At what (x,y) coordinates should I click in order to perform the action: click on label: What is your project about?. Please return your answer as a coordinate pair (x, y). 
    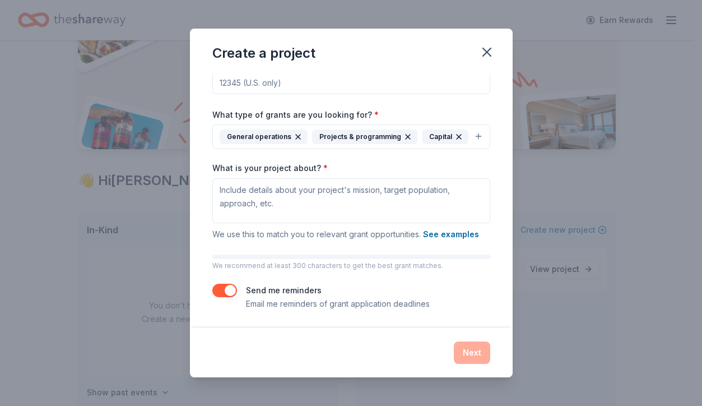
    Looking at the image, I should click on (270, 168).